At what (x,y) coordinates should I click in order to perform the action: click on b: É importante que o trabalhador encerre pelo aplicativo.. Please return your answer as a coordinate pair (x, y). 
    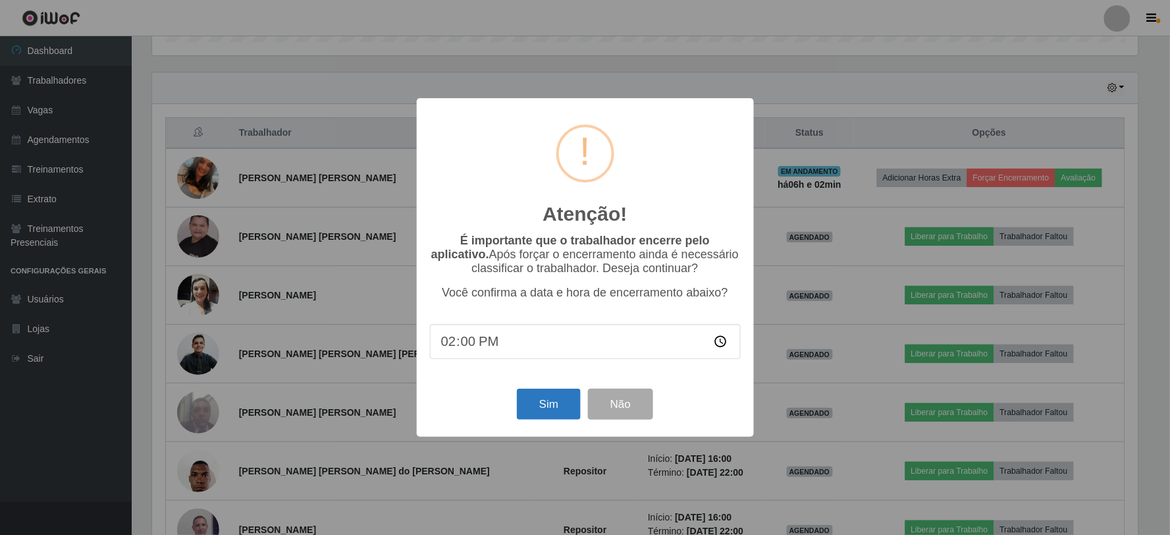
    Looking at the image, I should click on (570, 247).